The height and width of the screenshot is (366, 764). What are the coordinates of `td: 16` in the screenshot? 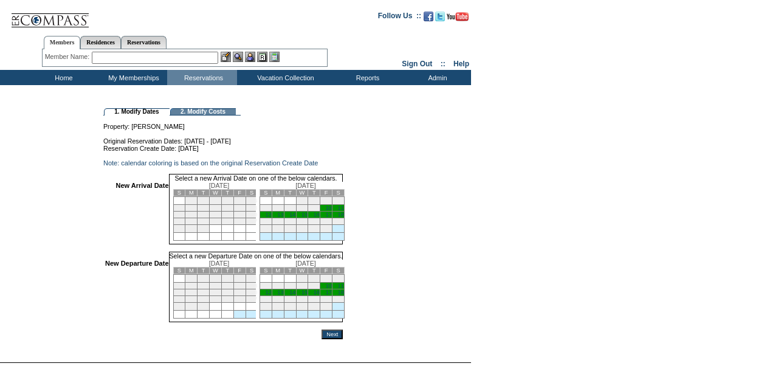 It's located at (204, 293).